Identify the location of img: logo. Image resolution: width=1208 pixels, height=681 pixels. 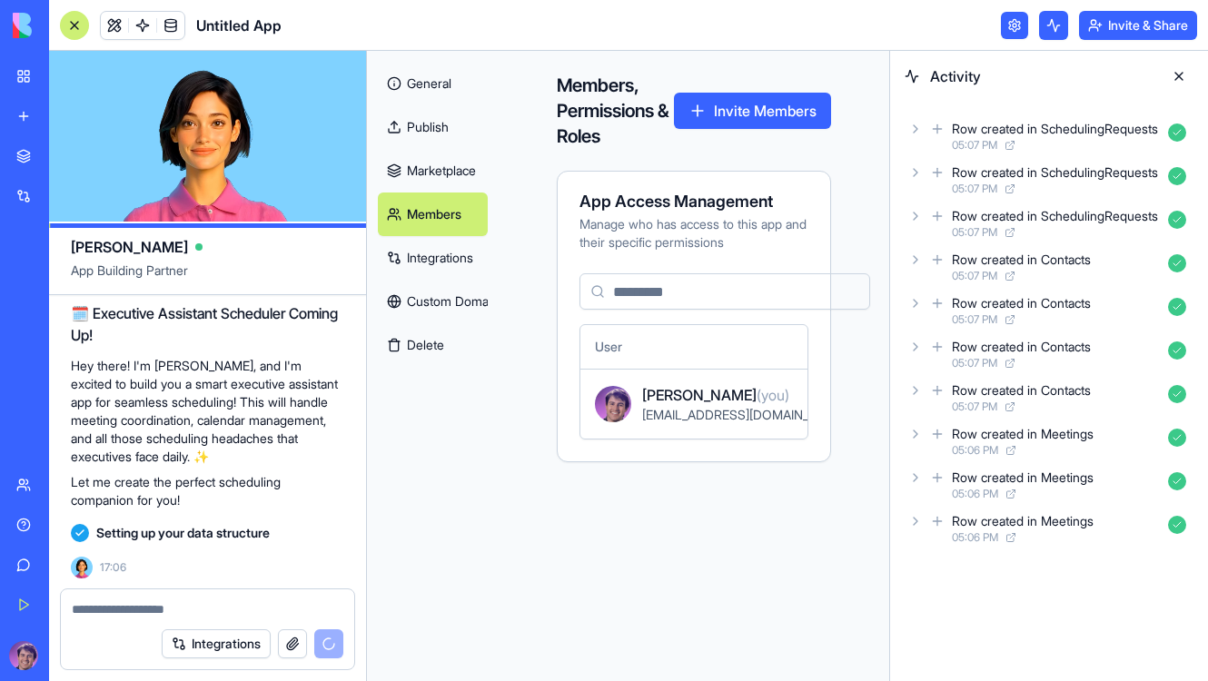
(69, 25).